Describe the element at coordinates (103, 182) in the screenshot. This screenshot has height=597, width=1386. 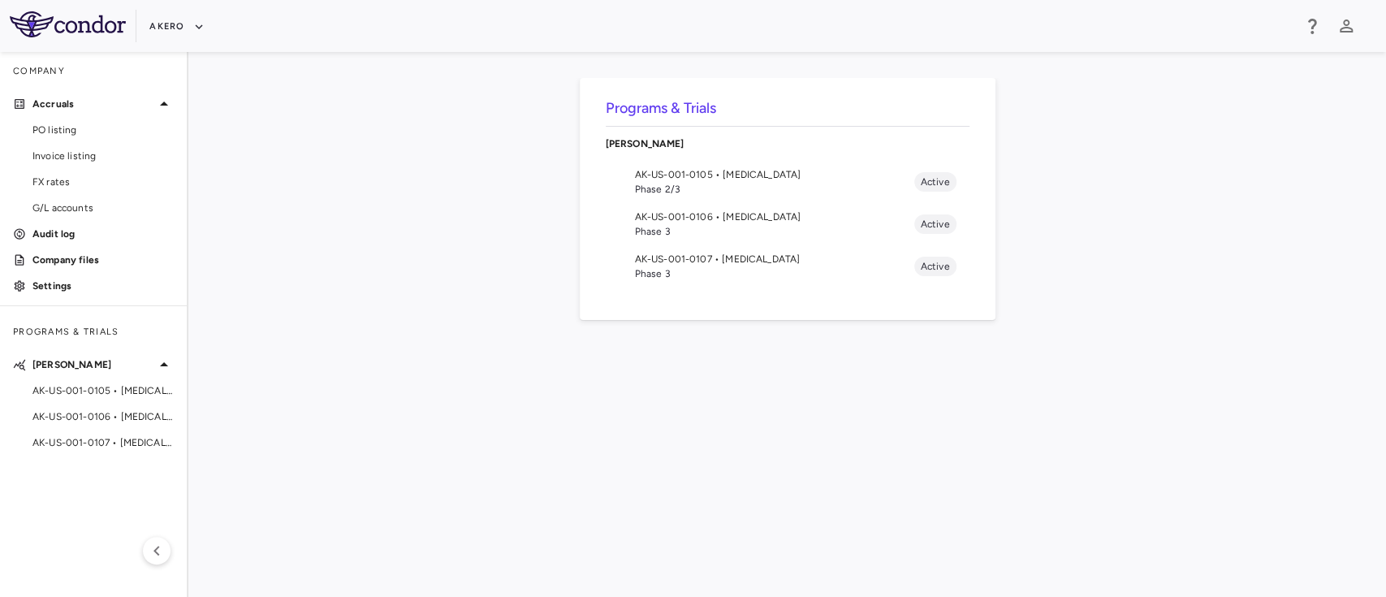
I see `span: FX rates` at that location.